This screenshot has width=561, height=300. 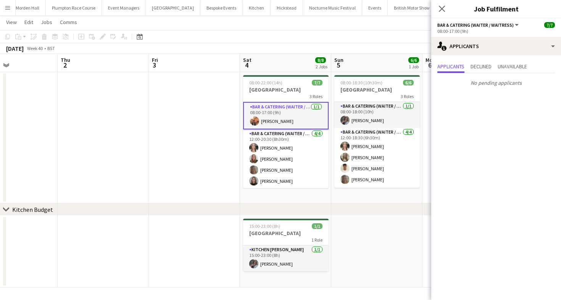 What do you see at coordinates (321, 66) in the screenshot?
I see `div: 2 Jobs` at bounding box center [321, 66].